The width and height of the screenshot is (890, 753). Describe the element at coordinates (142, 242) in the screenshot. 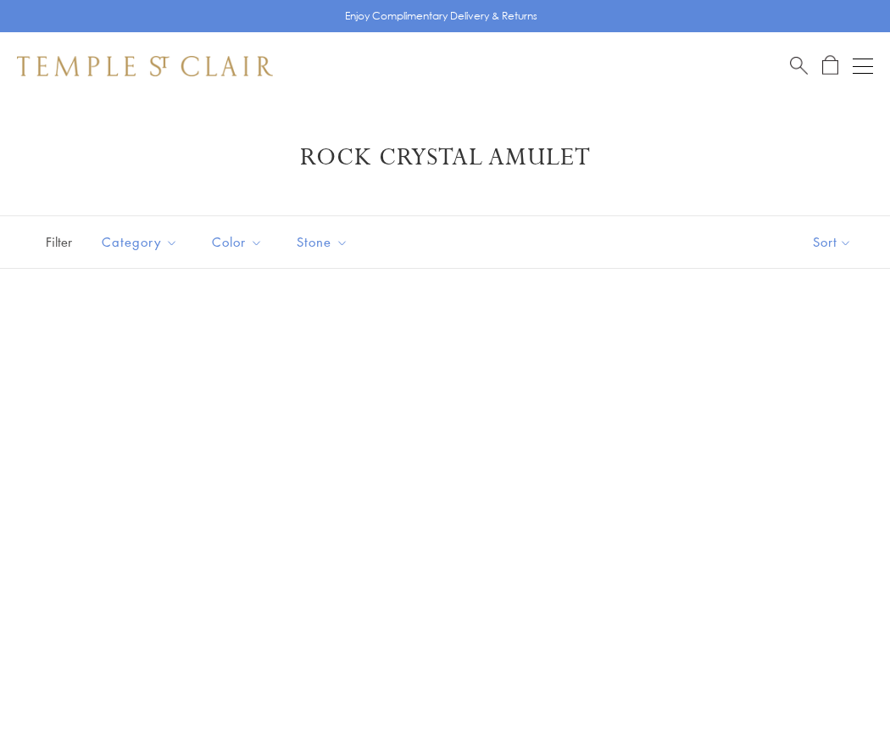

I see `span: Category` at that location.